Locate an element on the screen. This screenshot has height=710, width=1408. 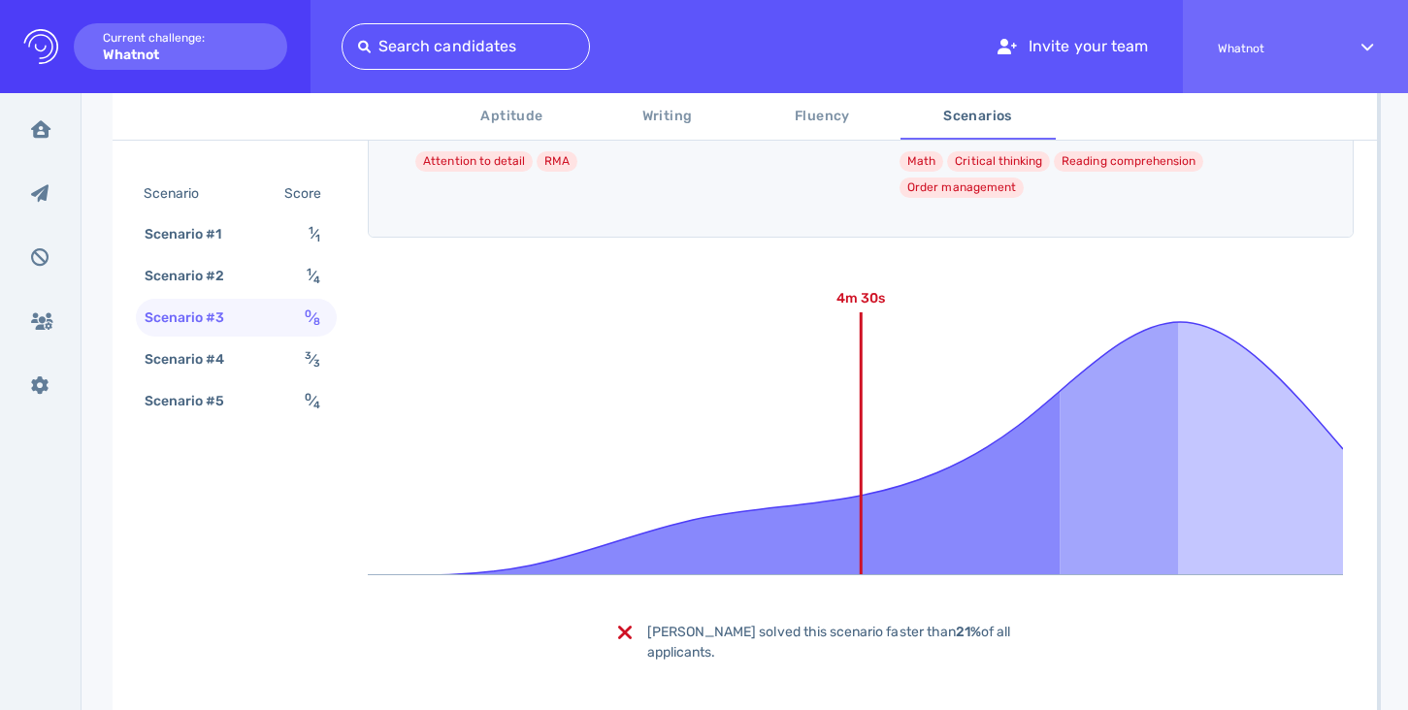
div: Scenario is located at coordinates (181, 193).